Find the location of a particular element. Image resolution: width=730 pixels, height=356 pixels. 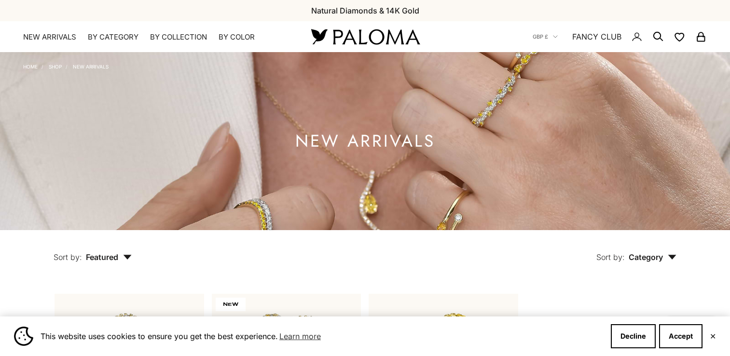

button: Sort by: Category is located at coordinates (636, 250).